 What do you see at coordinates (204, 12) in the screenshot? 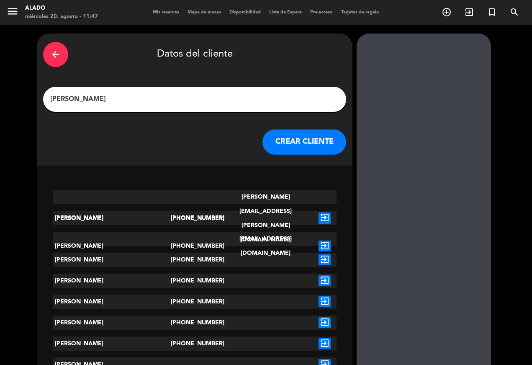
I see `span: Mapa de mesas` at bounding box center [204, 12].